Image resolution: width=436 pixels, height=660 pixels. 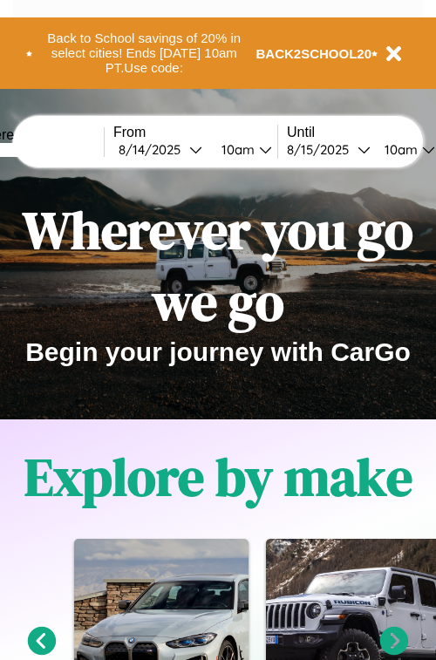 I want to click on label: From, so click(x=195, y=133).